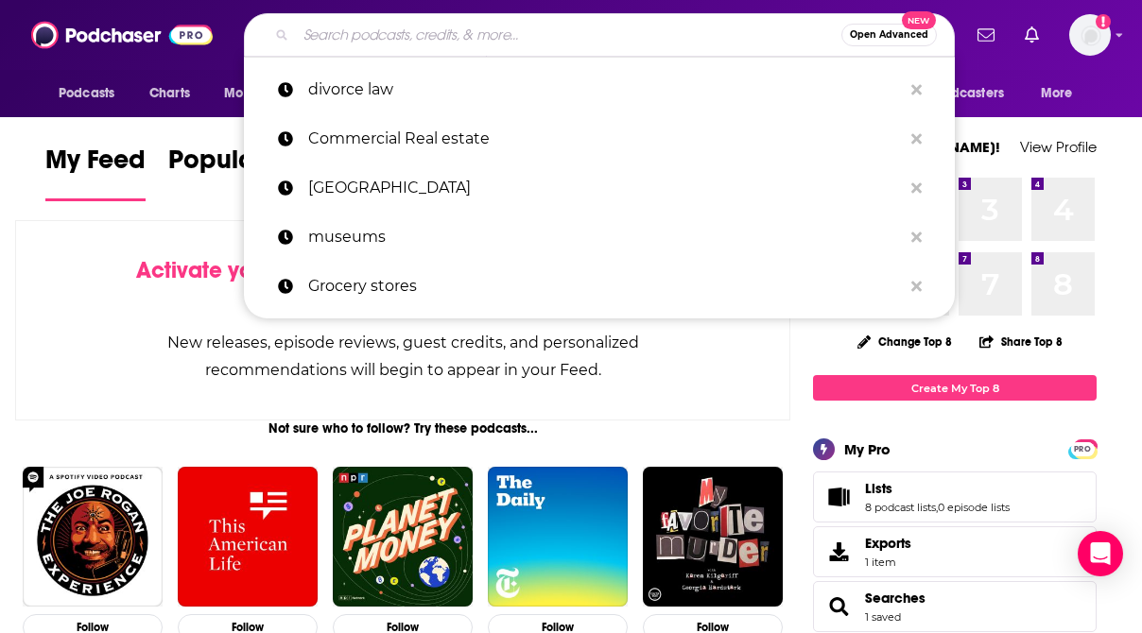 The height and width of the screenshot is (633, 1142). Describe the element at coordinates (1090, 35) in the screenshot. I see `span: Logged in as AlexMerceron` at that location.